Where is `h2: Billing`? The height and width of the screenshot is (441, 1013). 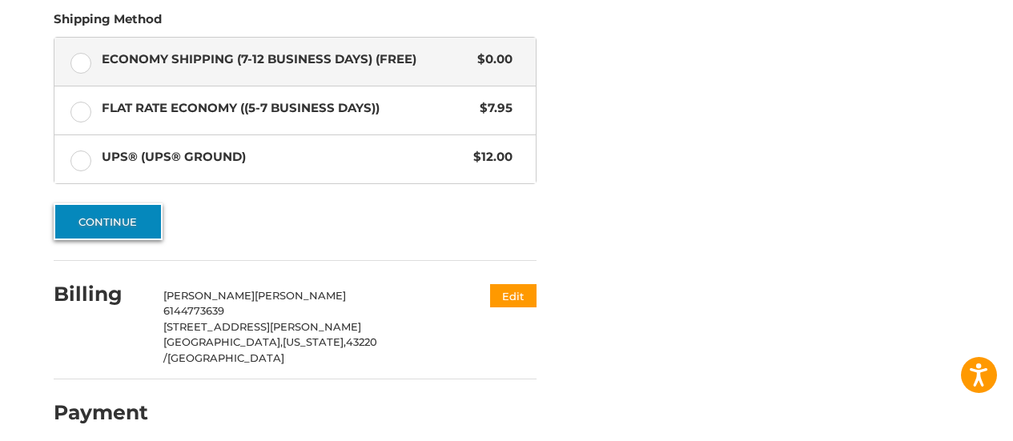 h2: Billing is located at coordinates (100, 294).